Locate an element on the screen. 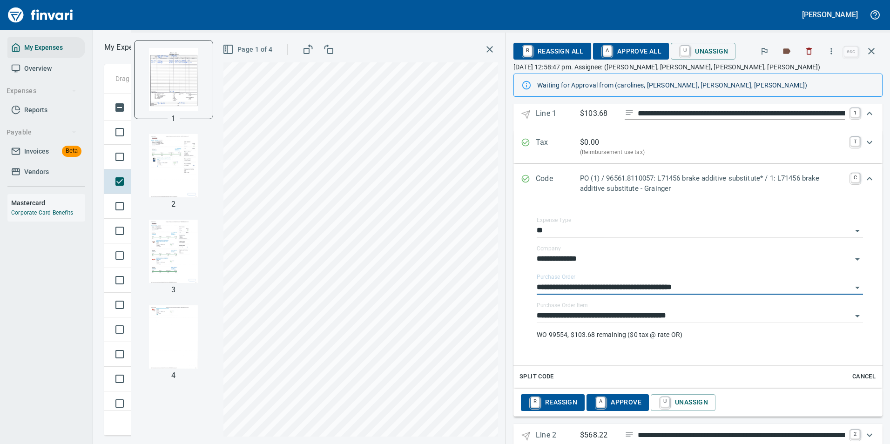 This screenshot has height=444, width=890. a: Reports is located at coordinates (46, 110).